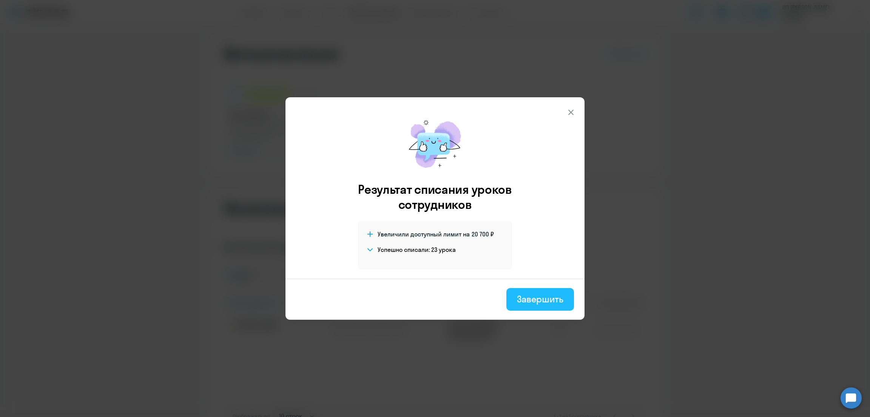  Describe the element at coordinates (423, 234) in the screenshot. I see `span: Увеличили доступный лимит на` at that location.